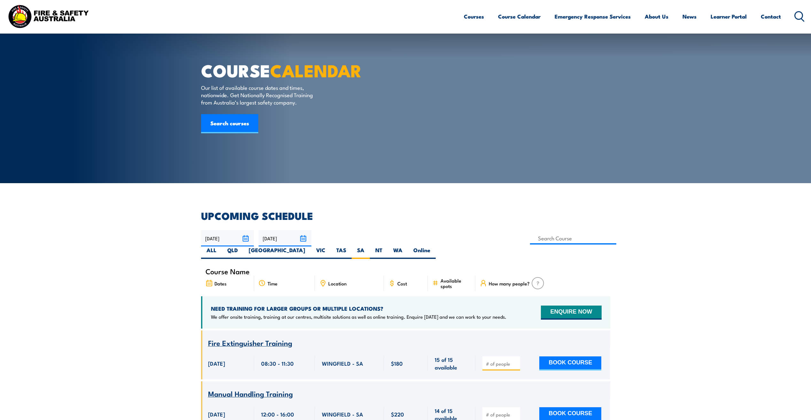 The width and height of the screenshot is (811, 420). What do you see at coordinates (573, 238) in the screenshot?
I see `input: Search Course` at bounding box center [573, 238].